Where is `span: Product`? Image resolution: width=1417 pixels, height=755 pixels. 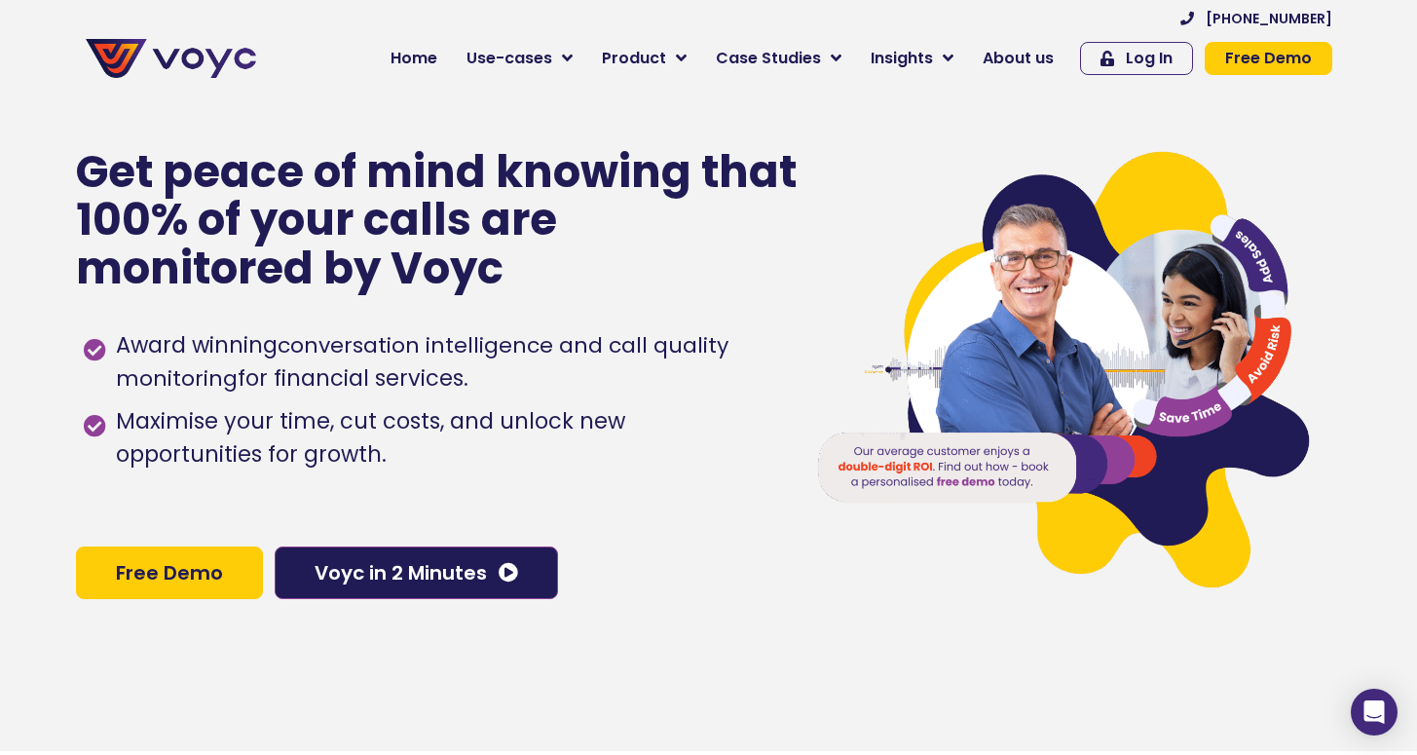 span: Product is located at coordinates (634, 58).